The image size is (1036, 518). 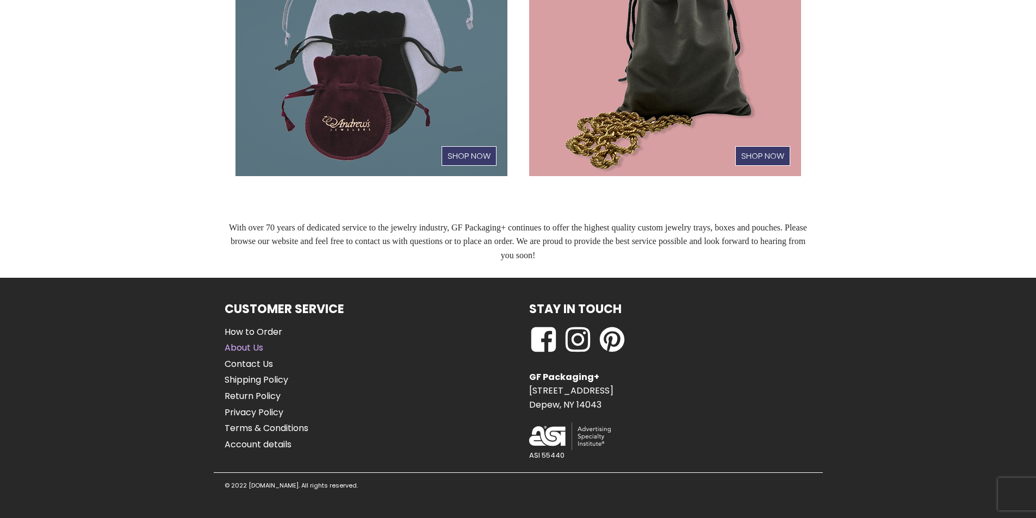 I want to click on img: ASI Logo, so click(x=570, y=436).